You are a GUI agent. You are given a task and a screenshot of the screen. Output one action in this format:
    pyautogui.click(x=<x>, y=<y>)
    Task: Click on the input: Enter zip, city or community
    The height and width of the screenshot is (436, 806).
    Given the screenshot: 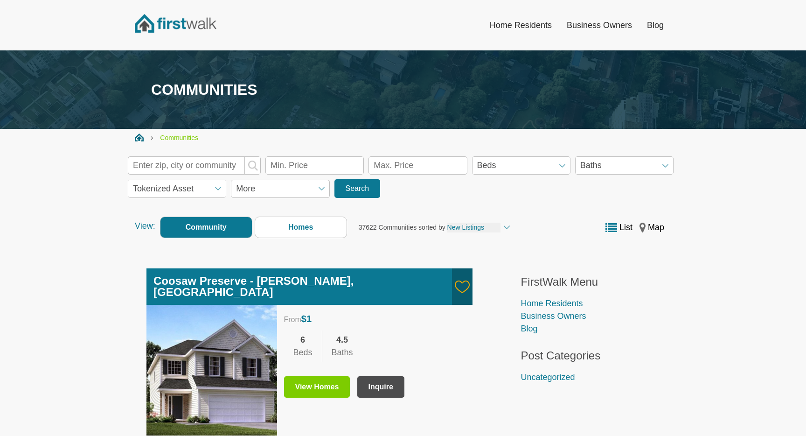 What is the action you would take?
    pyautogui.click(x=194, y=165)
    